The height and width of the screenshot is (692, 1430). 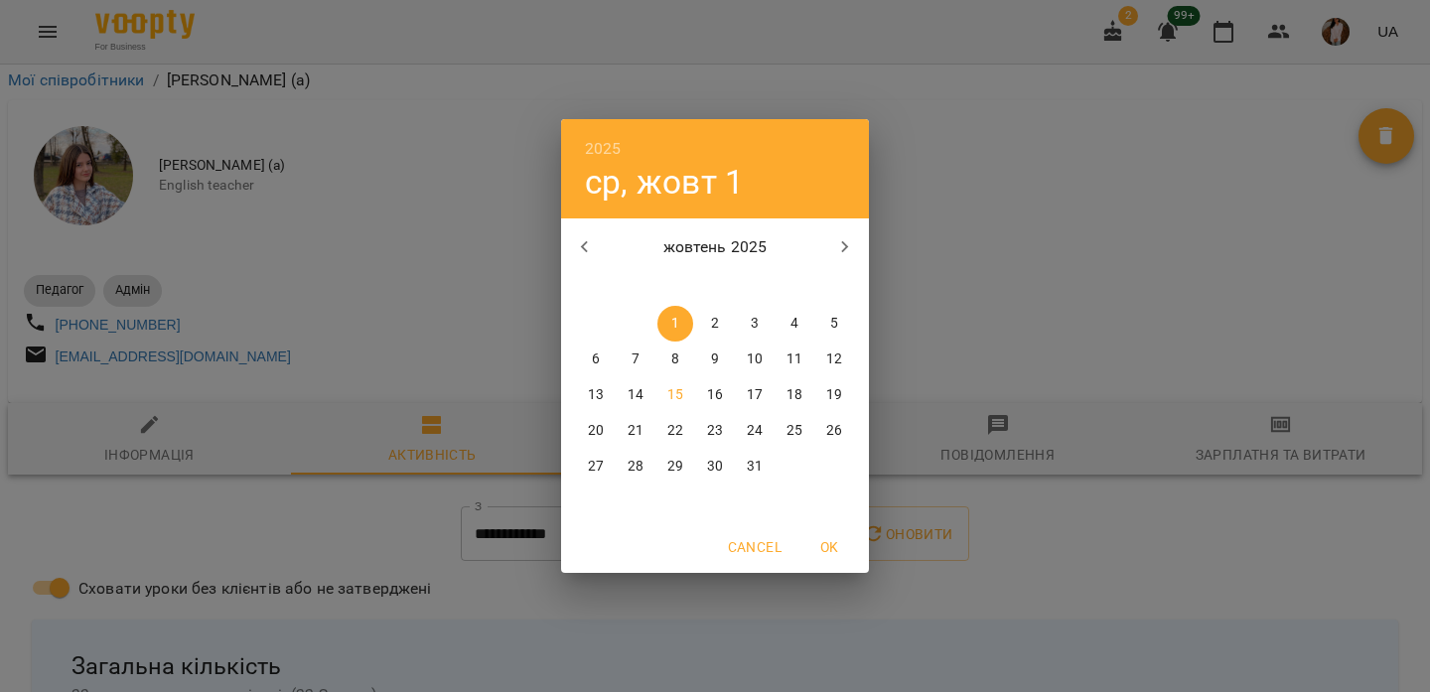 What do you see at coordinates (675, 324) in the screenshot?
I see `p: 1` at bounding box center [675, 324].